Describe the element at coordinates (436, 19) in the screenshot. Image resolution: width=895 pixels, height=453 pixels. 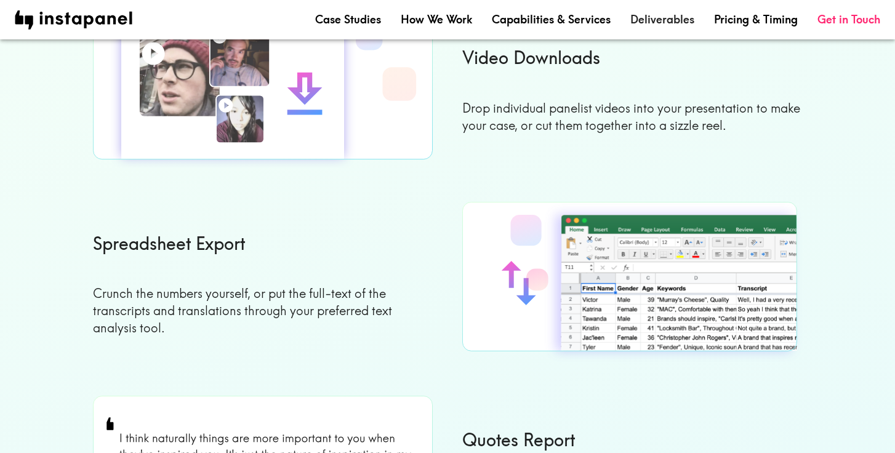
I see `a: How We Work` at that location.